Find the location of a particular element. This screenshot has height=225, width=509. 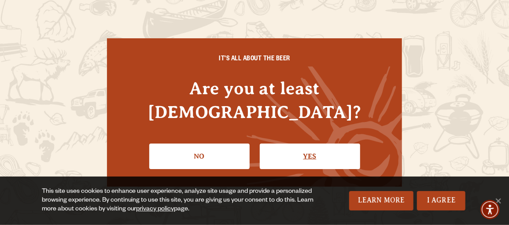

a: Confirm I'm 21 or older is located at coordinates (310, 156).